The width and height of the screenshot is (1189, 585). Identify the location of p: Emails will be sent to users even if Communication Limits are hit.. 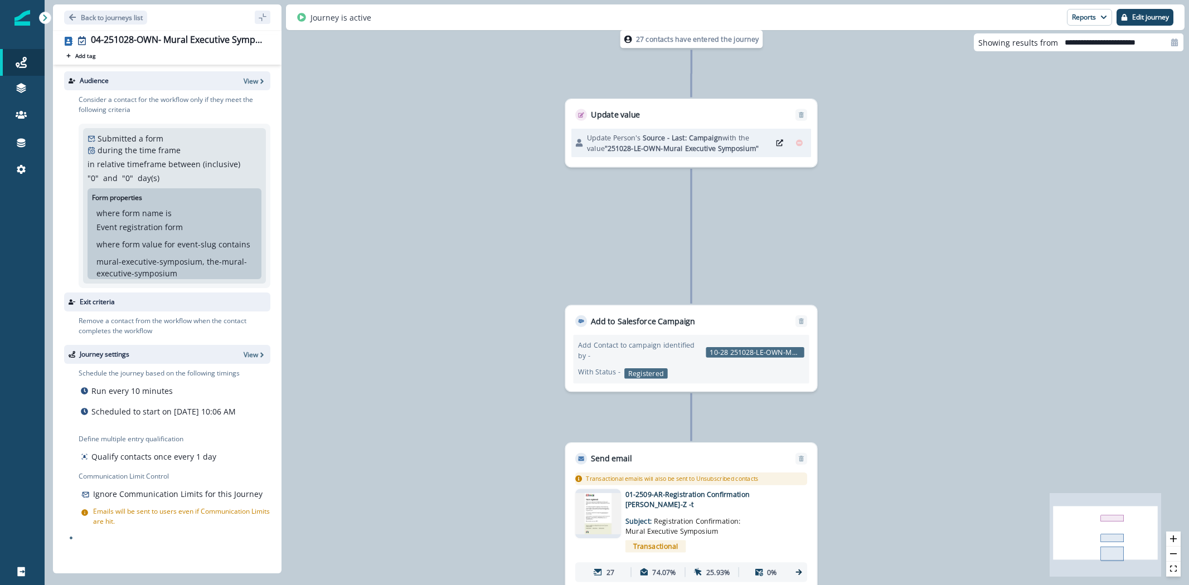
(182, 517).